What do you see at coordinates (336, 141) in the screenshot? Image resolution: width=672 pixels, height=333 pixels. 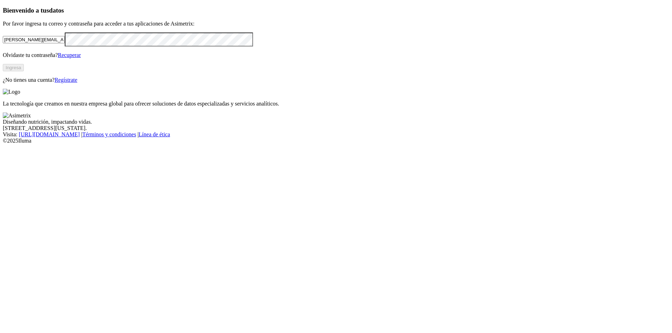 I see `div: © 2025 Iluma` at bounding box center [336, 141].